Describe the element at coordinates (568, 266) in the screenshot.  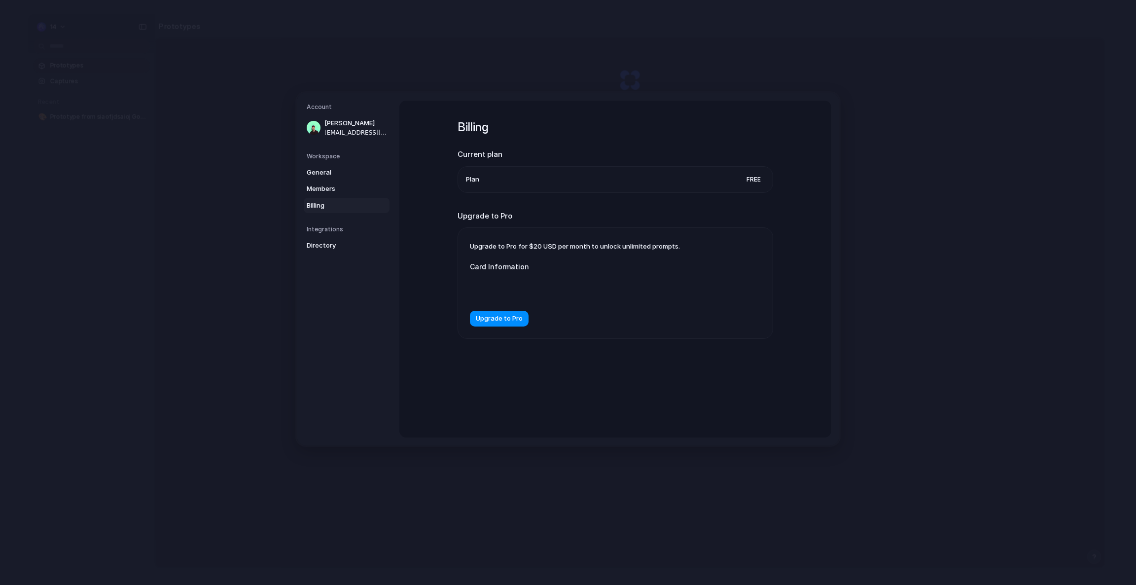
I see `label: Card Information` at that location.